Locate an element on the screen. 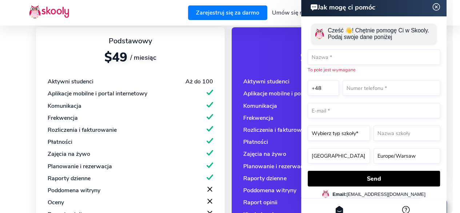 This screenshot has width=460, height=213. div: Frekwencja is located at coordinates (62, 118).